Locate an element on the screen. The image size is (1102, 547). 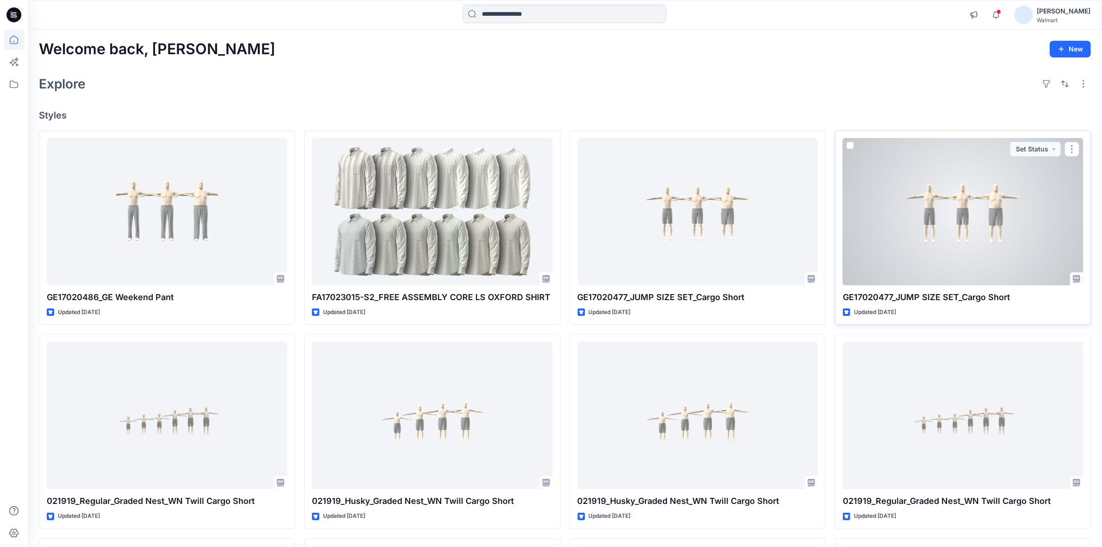
p: FA17023015-S2_FREE ASSEMBLY CORE LS OXFORD SHIRT is located at coordinates (432, 297).